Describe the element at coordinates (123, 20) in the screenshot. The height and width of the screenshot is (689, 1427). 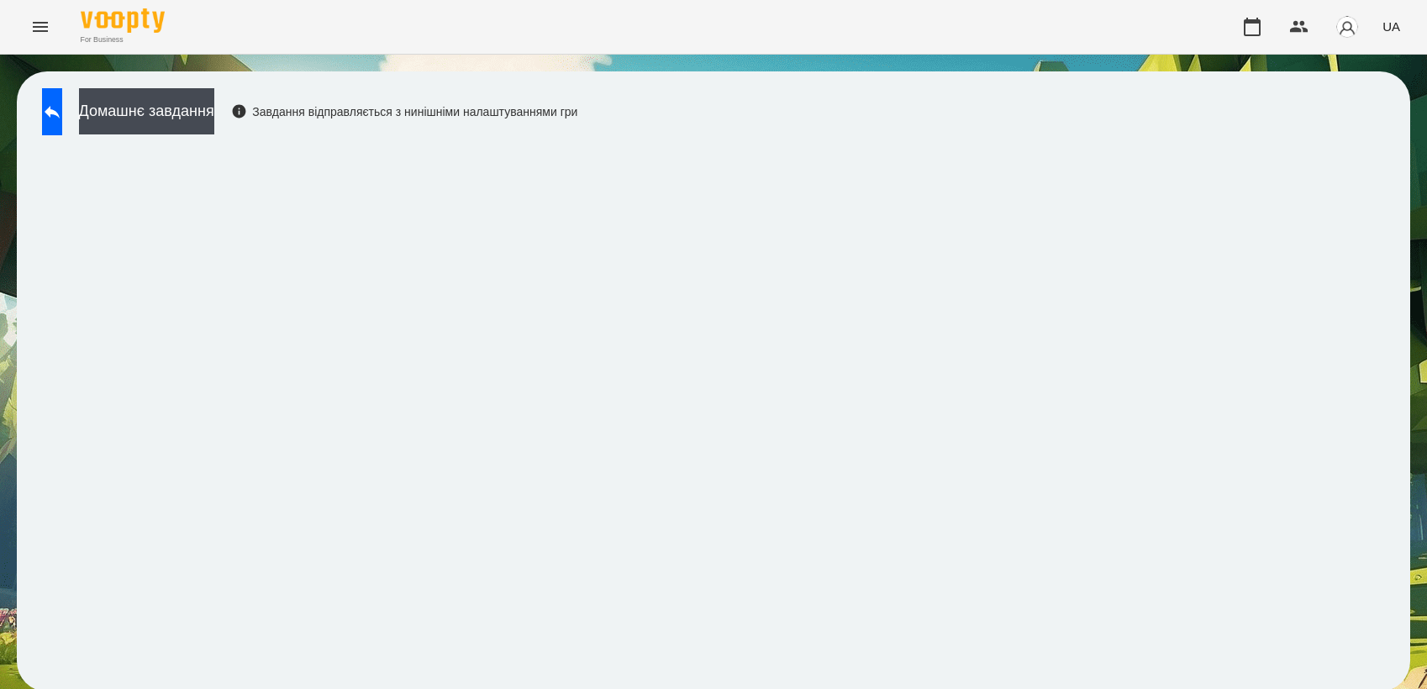
I see `img: Voopty Logo` at that location.